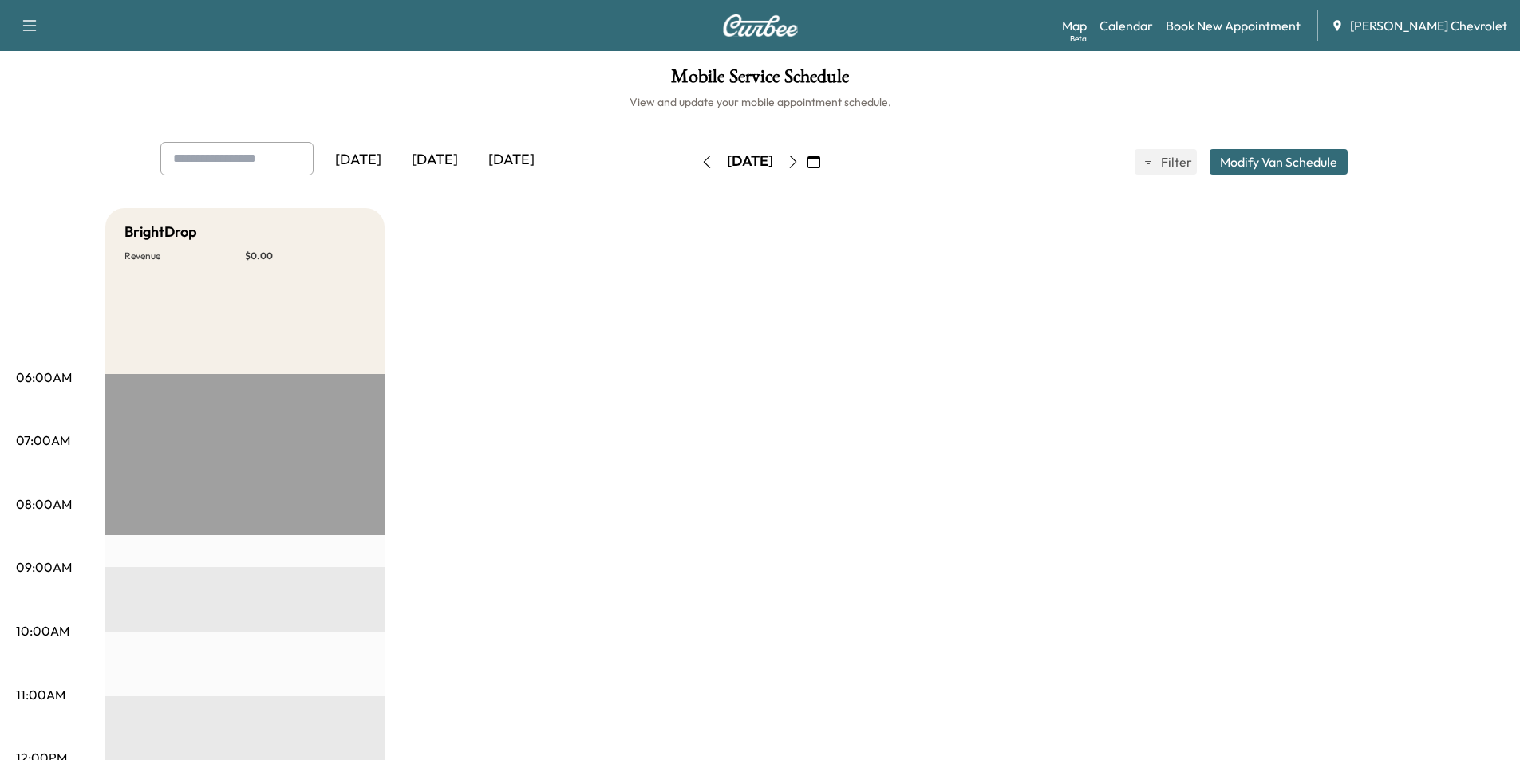 The height and width of the screenshot is (760, 1520). Describe the element at coordinates (44, 377) in the screenshot. I see `p: 06:00AM` at that location.